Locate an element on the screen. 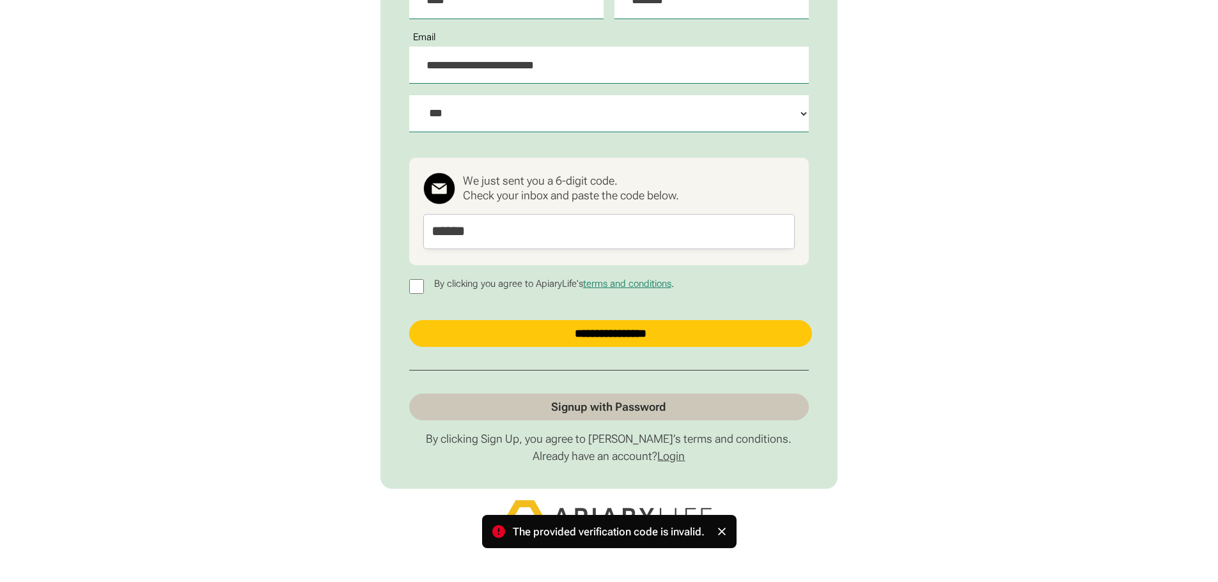 This screenshot has width=1218, height=582. div: We just sent you a 6-digit code. Check your inbox and paste the code below. is located at coordinates (571, 188).